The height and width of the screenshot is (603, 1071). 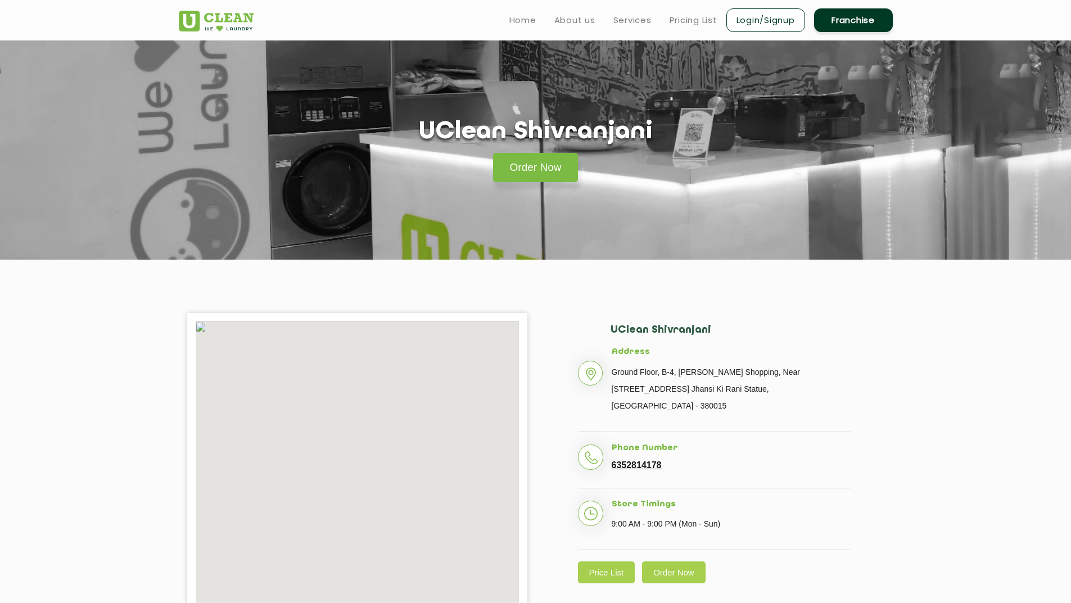 I want to click on a: Services, so click(x=633, y=20).